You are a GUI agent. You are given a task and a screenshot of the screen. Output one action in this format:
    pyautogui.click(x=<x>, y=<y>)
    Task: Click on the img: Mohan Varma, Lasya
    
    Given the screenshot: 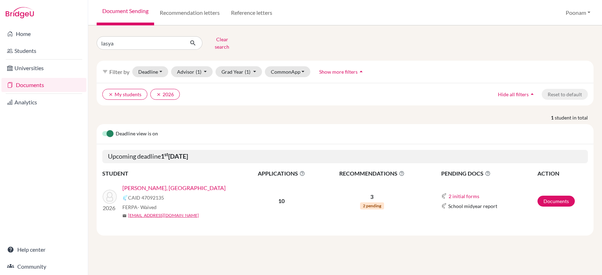 What is the action you would take?
    pyautogui.click(x=110, y=197)
    